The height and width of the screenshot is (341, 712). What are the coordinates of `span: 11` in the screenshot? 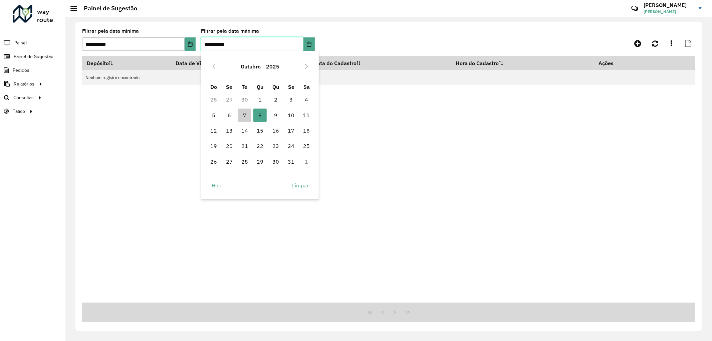 It's located at (307, 115).